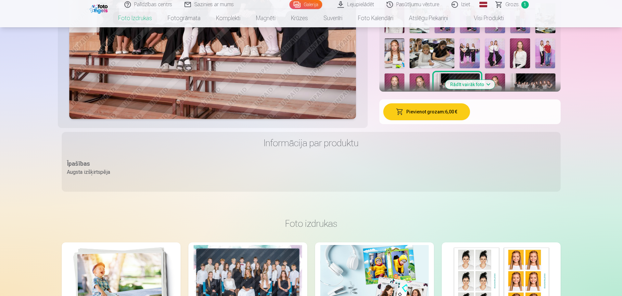 This screenshot has width=622, height=296. I want to click on span: 1, so click(525, 5).